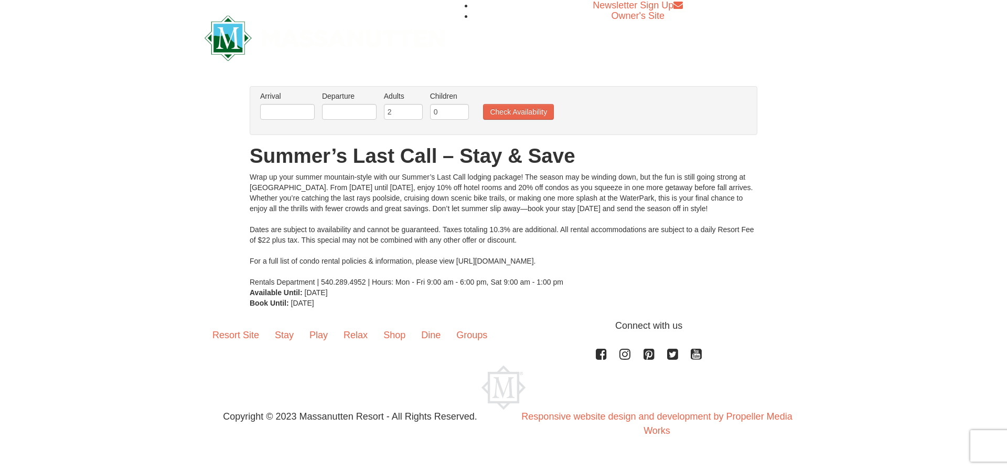 Image resolution: width=1007 pixels, height=469 pixels. I want to click on p: Connect with us, so click(504, 325).